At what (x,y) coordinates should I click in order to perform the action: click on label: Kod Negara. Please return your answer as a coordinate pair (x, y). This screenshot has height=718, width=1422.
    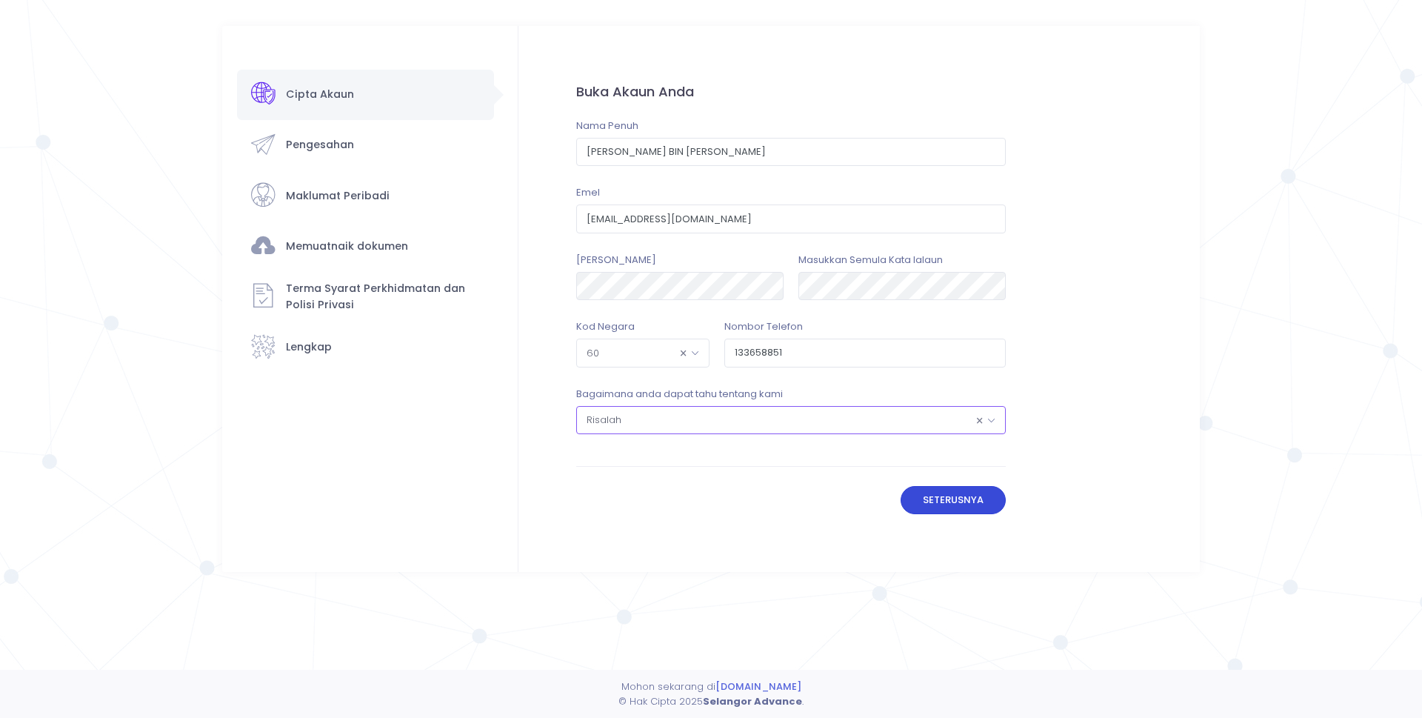
    Looking at the image, I should click on (605, 327).